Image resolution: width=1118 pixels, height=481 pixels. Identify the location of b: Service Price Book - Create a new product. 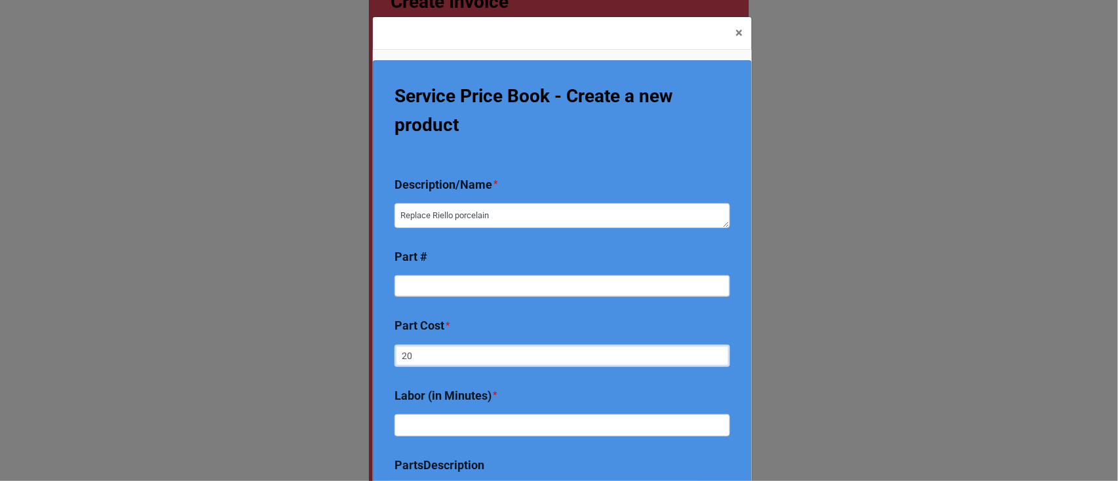
(533, 110).